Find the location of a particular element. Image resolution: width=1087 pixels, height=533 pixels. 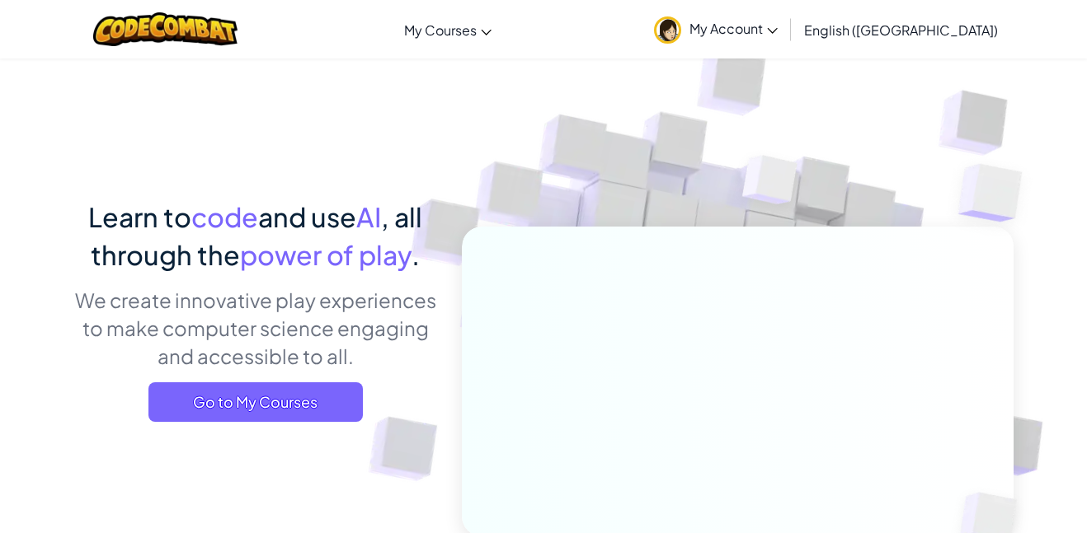

a: CodeCombat logo is located at coordinates (165, 29).